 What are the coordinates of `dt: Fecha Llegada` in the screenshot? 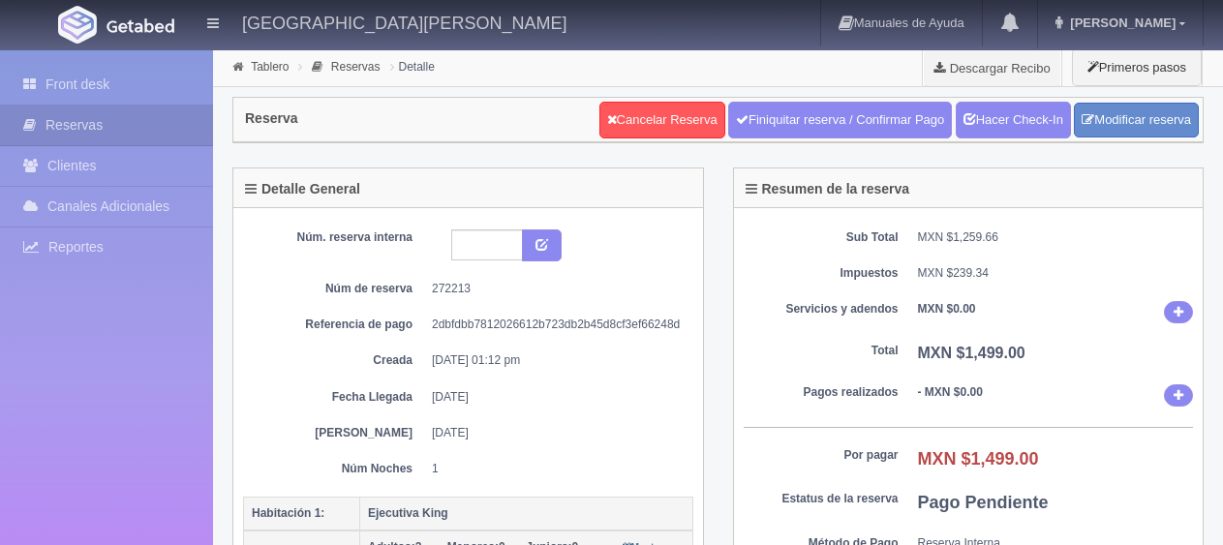 It's located at (335, 397).